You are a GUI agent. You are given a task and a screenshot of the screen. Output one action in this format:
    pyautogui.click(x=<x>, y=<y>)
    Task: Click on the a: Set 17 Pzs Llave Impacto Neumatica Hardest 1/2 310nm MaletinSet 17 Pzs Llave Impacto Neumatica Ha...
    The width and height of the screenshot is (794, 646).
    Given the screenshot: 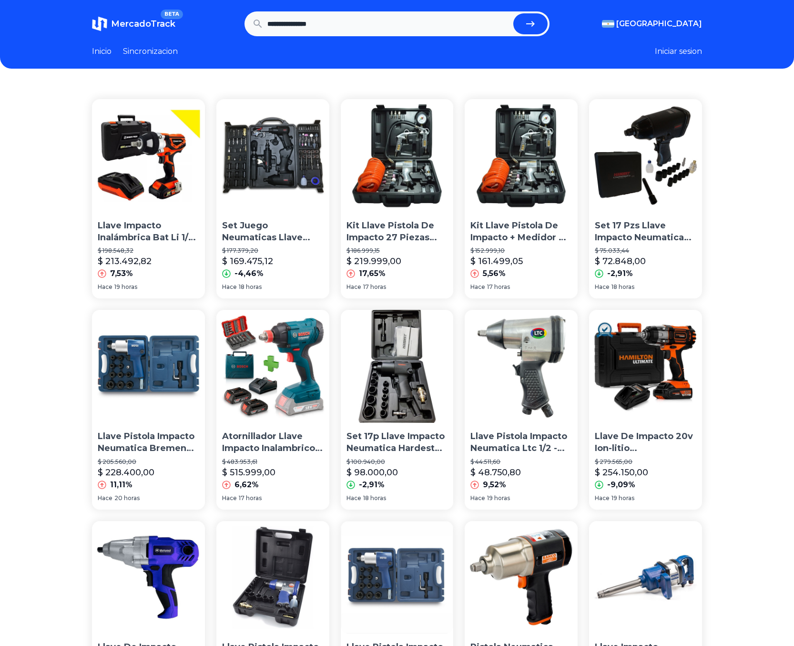 What is the action you would take?
    pyautogui.click(x=646, y=199)
    